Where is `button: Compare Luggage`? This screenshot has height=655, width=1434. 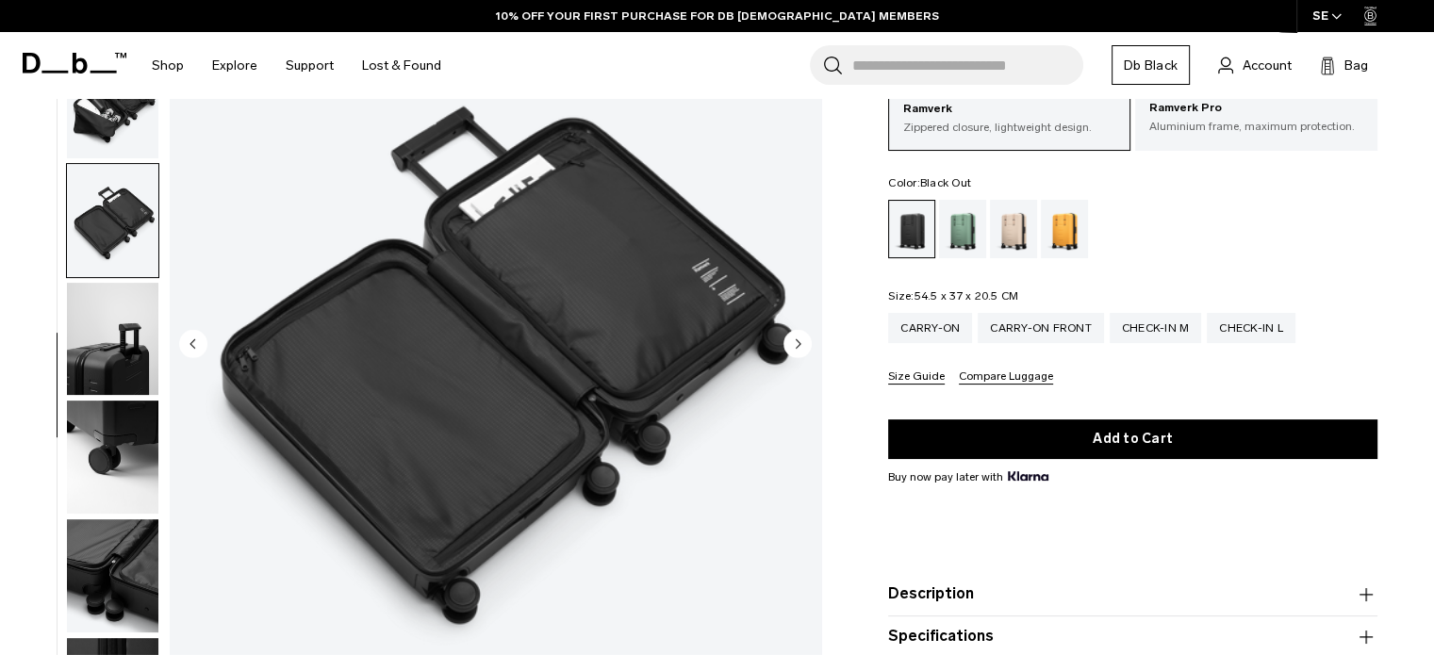 button: Compare Luggage is located at coordinates (1006, 377).